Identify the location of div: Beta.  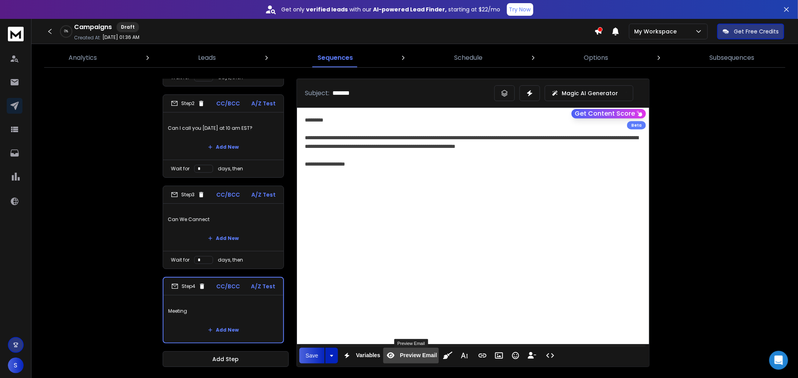
(636, 125).